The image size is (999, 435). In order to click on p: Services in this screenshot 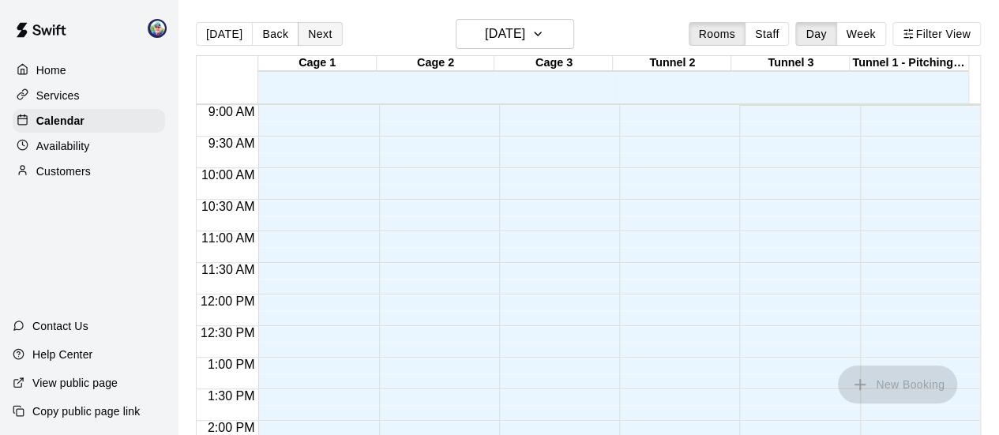, I will do `click(58, 96)`.